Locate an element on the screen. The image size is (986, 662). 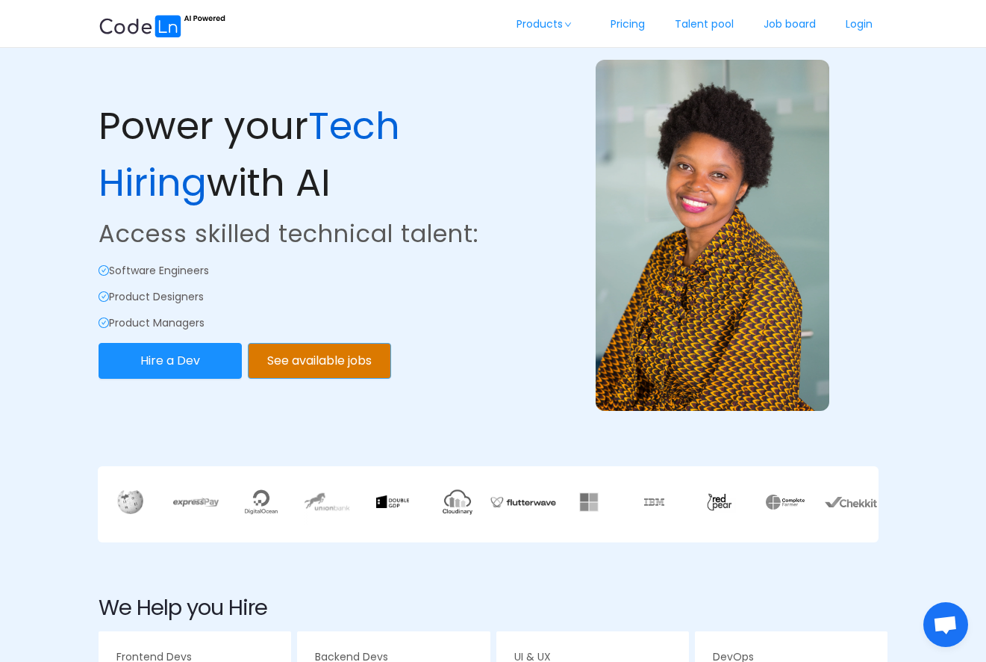
img: cloud.8900efb9.webp is located at coordinates (458, 502).